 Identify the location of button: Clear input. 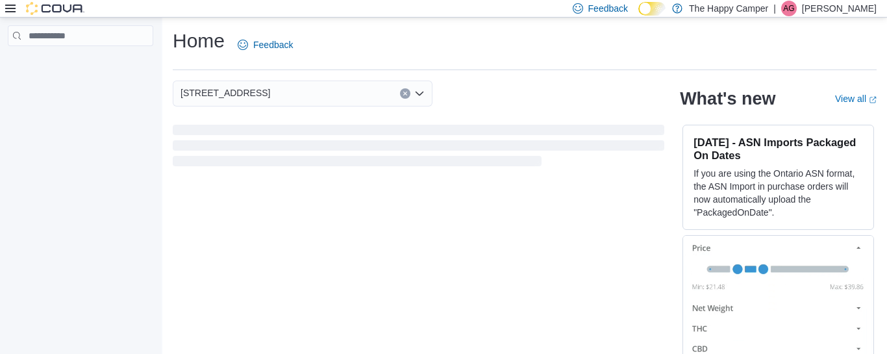
(405, 93).